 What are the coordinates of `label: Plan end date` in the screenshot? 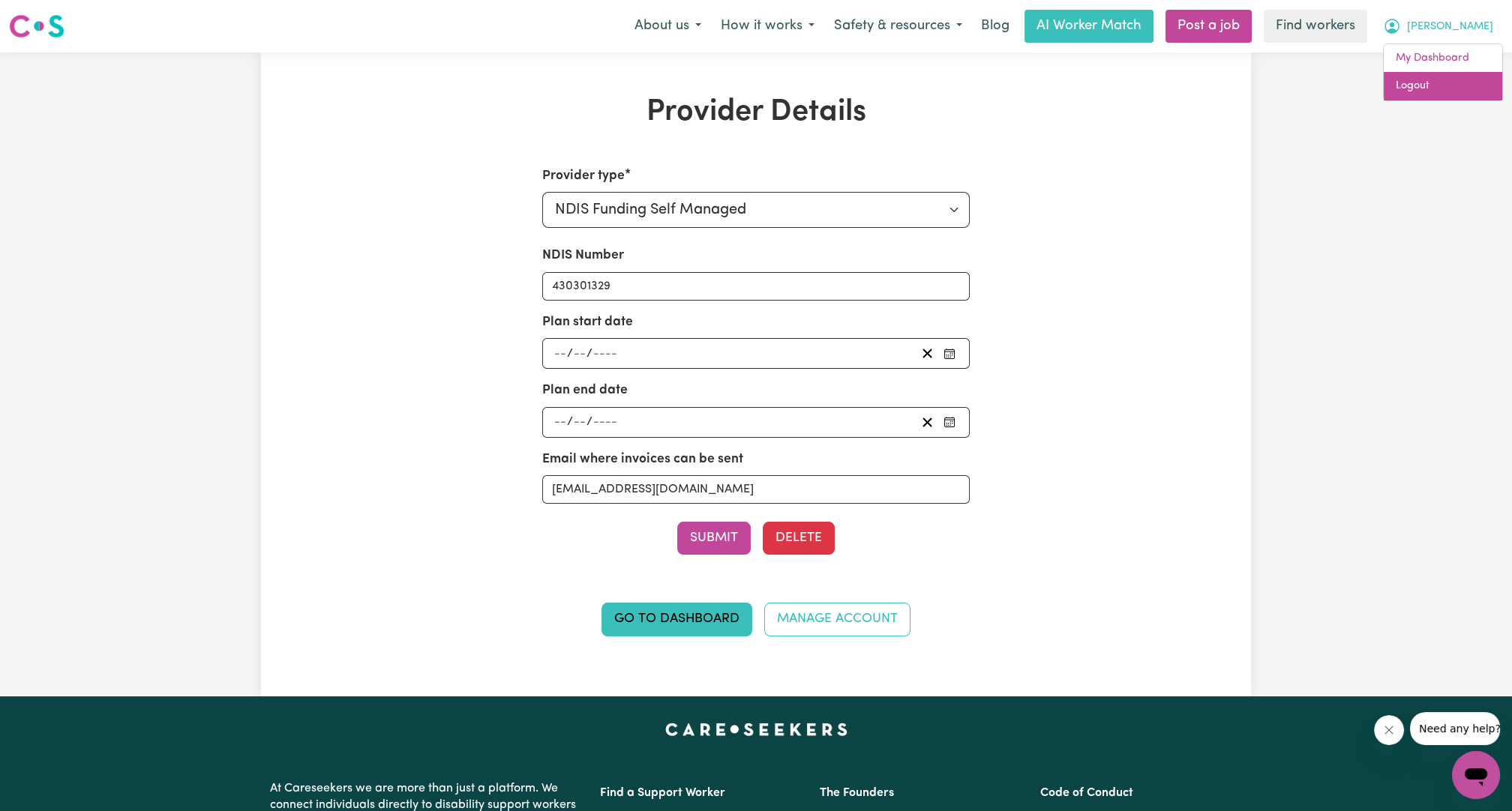 It's located at (584, 390).